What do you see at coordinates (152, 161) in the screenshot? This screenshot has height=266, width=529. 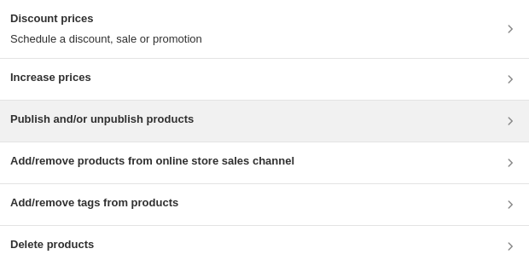 I see `h3: Add/remove products from online store sales channel` at bounding box center [152, 161].